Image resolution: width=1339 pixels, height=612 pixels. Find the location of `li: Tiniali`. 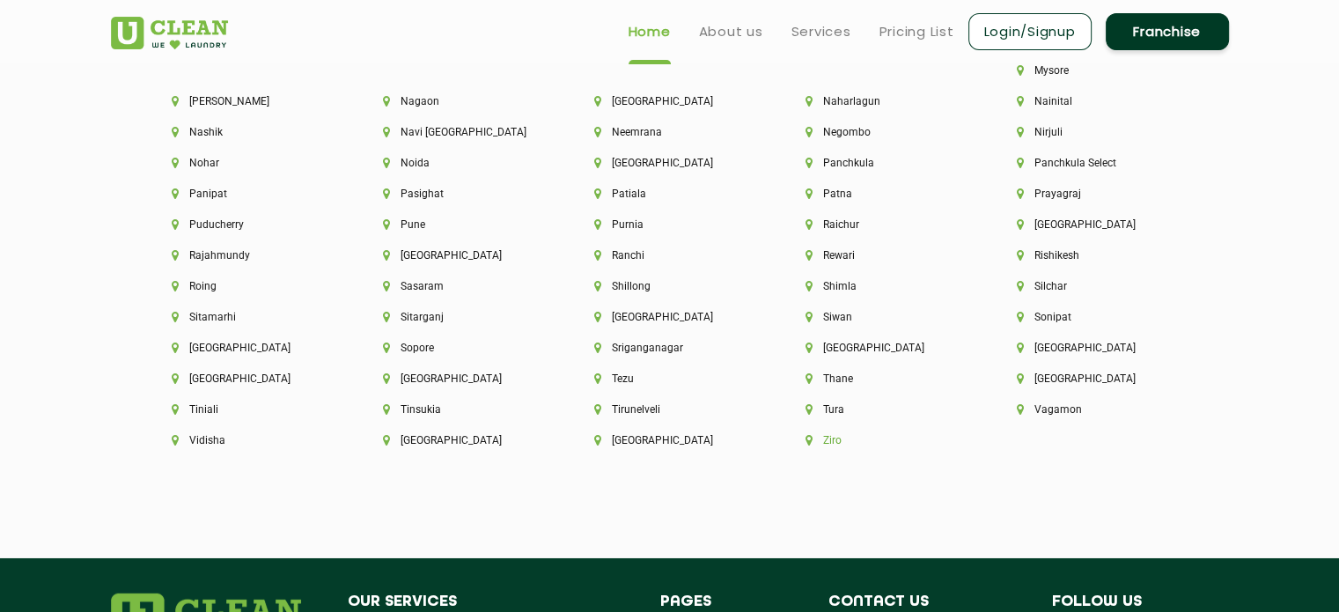

li: Tiniali is located at coordinates (247, 409).